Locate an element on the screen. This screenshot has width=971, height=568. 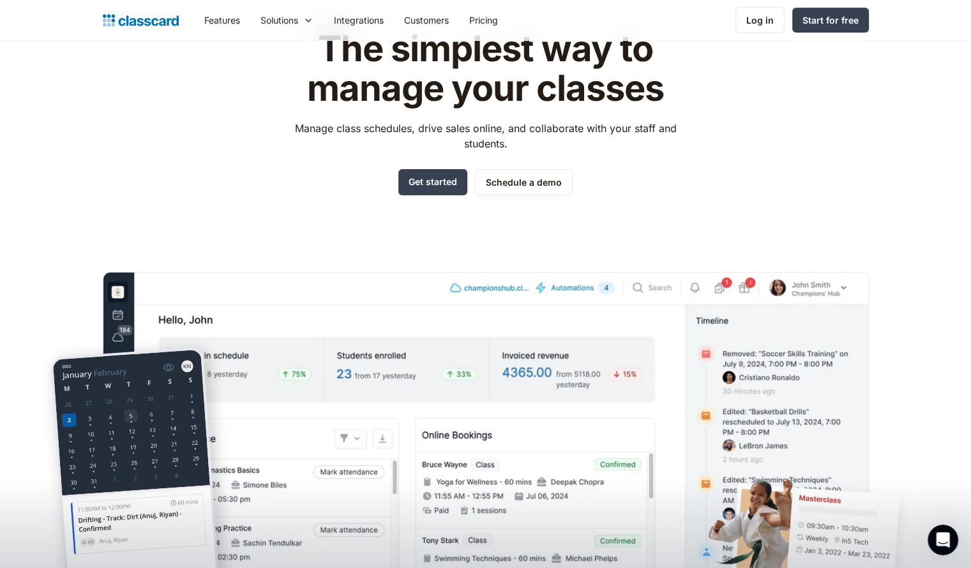
a: Start for free is located at coordinates (830, 20).